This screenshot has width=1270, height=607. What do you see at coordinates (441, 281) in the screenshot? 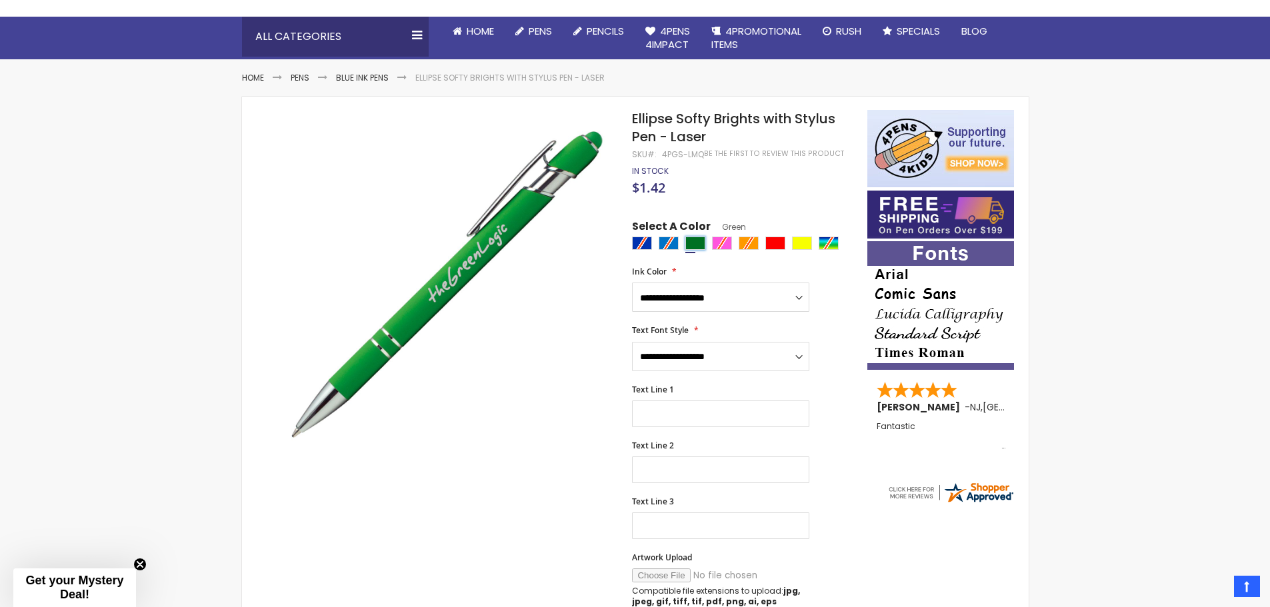
I see `img: green-lmq-ellipse-softy-brights-w-stylus-laser_1.jpg` at bounding box center [441, 281].